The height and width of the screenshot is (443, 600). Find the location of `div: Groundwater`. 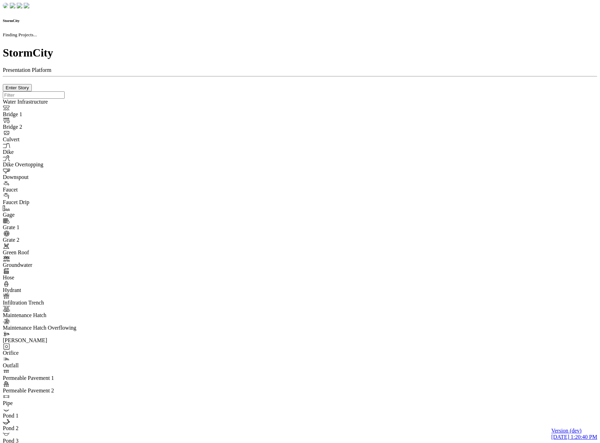

div: Groundwater is located at coordinates (50, 265).